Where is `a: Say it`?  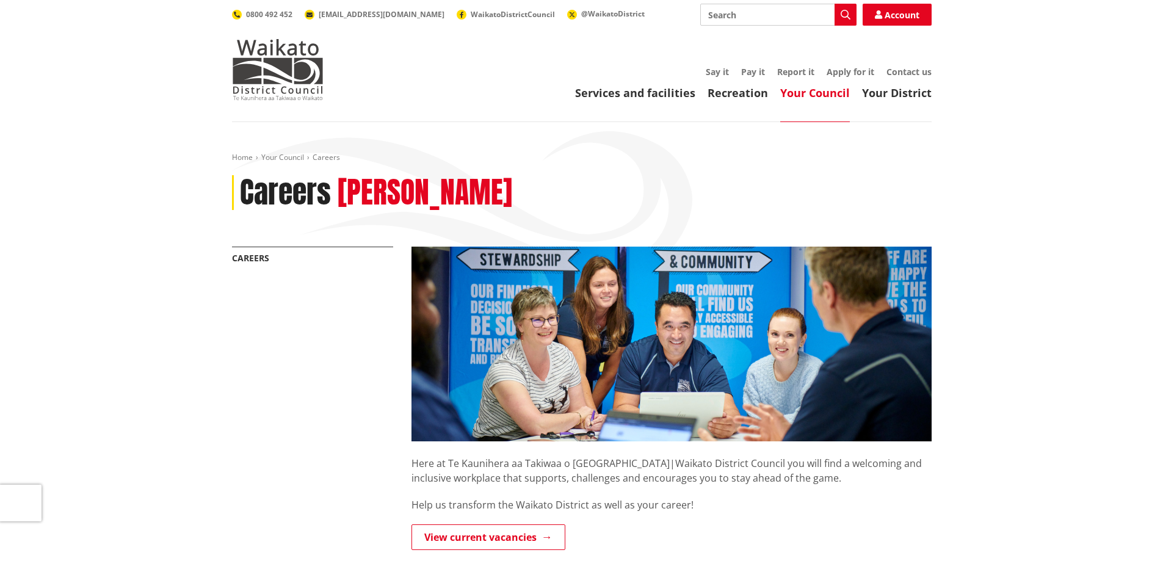
a: Say it is located at coordinates (717, 71).